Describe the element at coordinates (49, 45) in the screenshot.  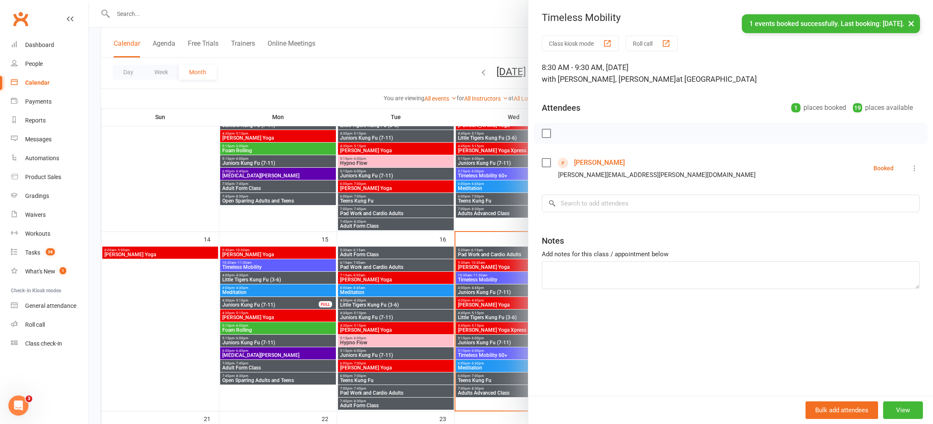
I see `a: Dashboard` at that location.